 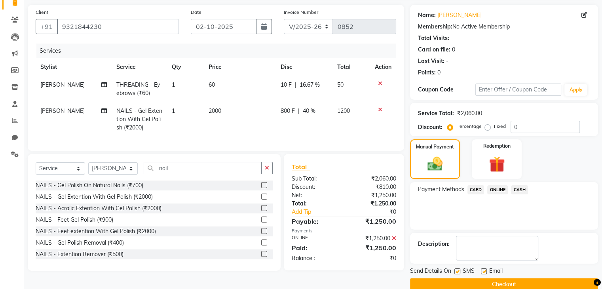 I want to click on button: +91, so click(x=47, y=27).